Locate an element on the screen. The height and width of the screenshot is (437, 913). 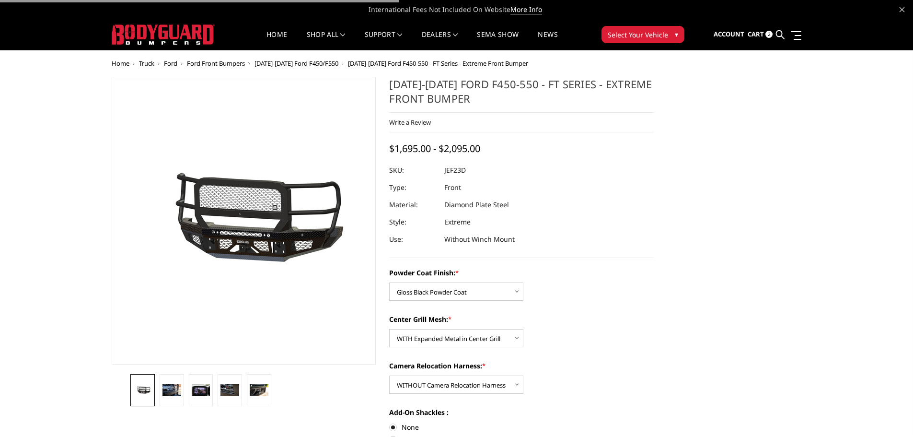
span: Ford Front Bumpers is located at coordinates (216, 63).